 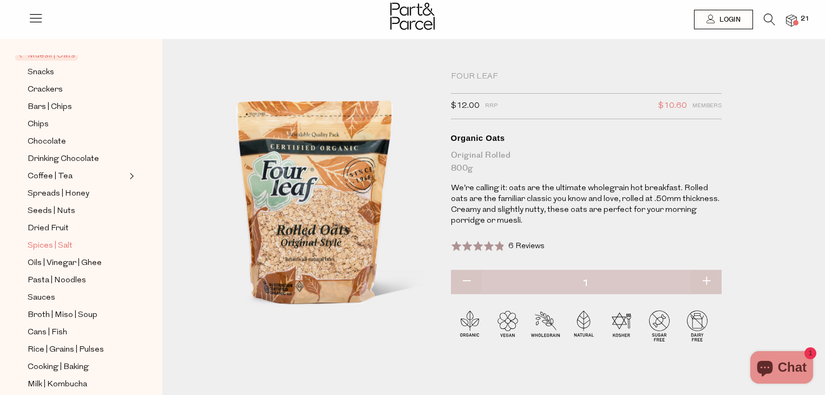 I want to click on a: Login, so click(x=723, y=19).